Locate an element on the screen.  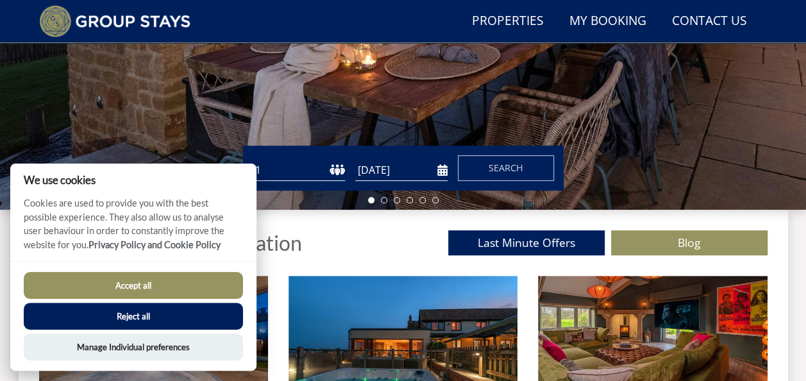
img: Group Stays is located at coordinates (115, 21).